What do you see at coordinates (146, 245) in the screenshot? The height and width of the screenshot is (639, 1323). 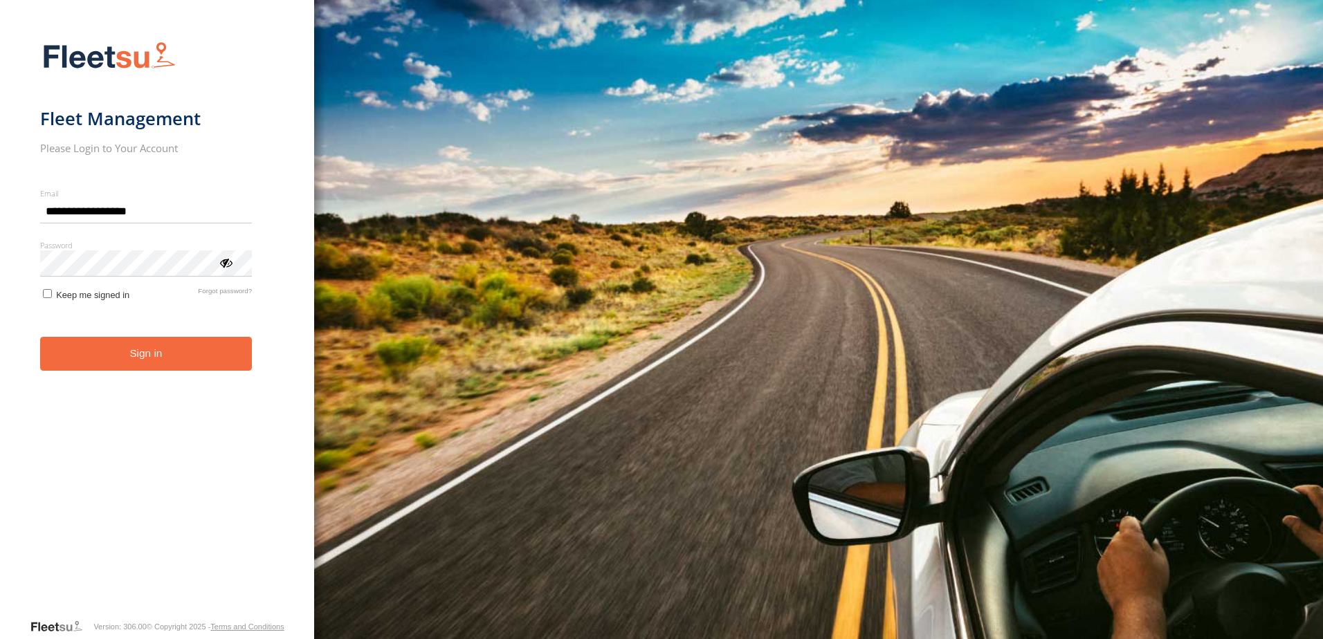 I see `label: Password` at bounding box center [146, 245].